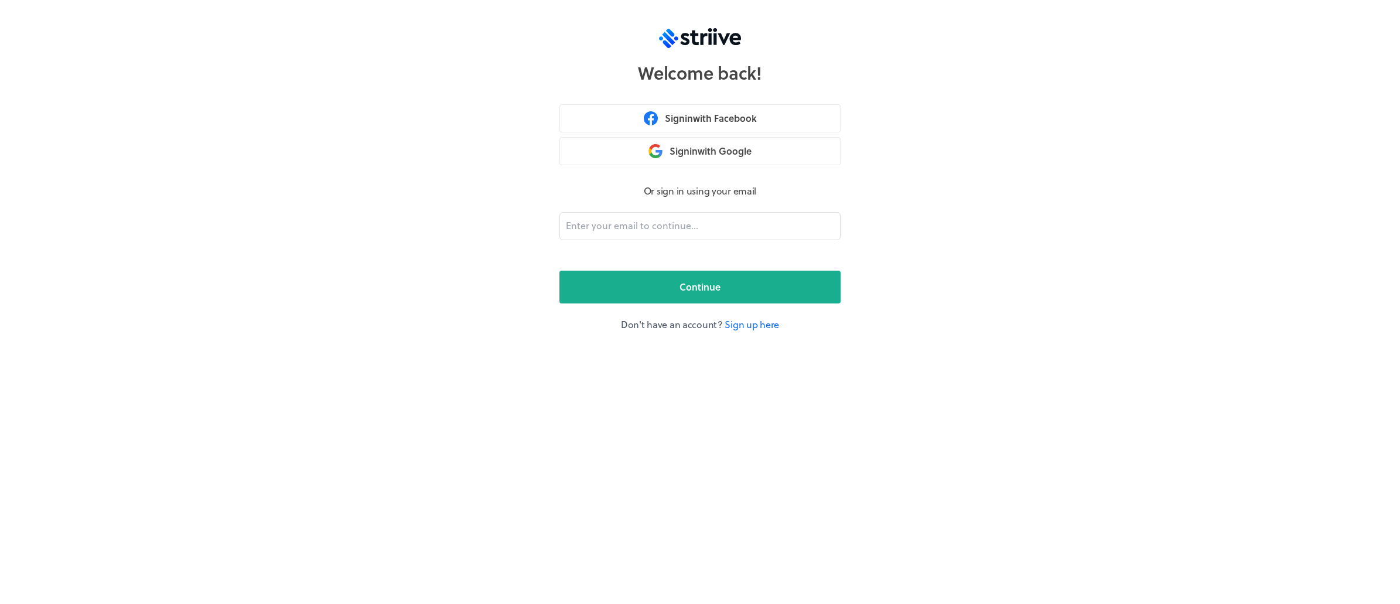  Describe the element at coordinates (700, 325) in the screenshot. I see `p: Don't have an account?` at that location.